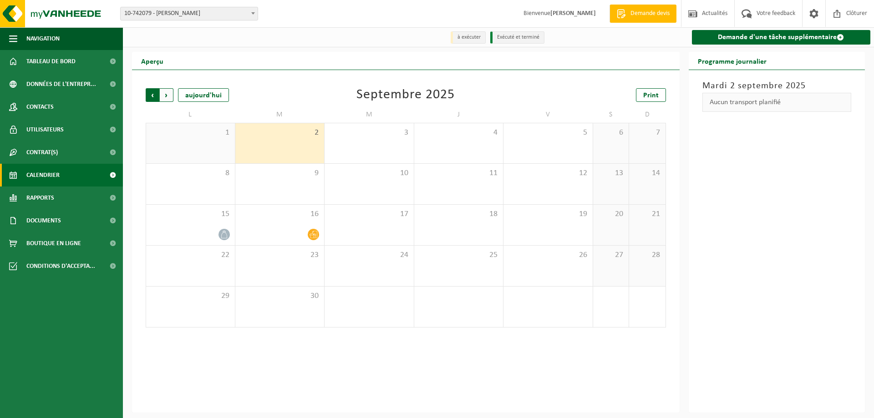  What do you see at coordinates (190, 115) in the screenshot?
I see `td: L` at bounding box center [190, 115].